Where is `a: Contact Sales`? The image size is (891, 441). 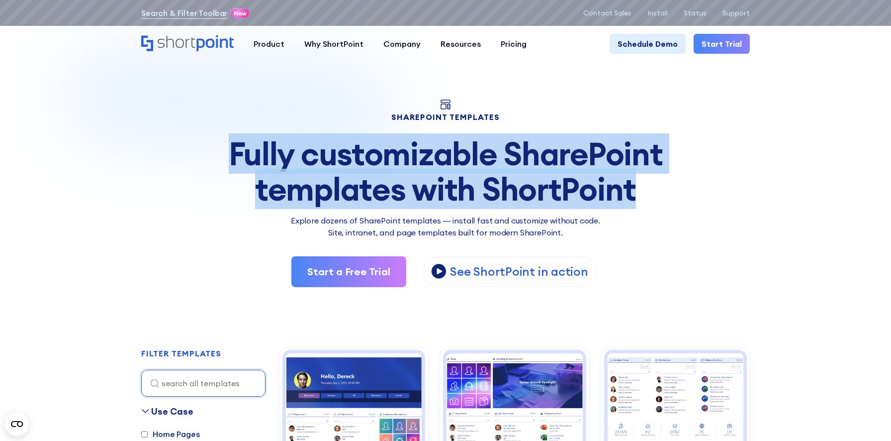
a: Contact Sales is located at coordinates (607, 13).